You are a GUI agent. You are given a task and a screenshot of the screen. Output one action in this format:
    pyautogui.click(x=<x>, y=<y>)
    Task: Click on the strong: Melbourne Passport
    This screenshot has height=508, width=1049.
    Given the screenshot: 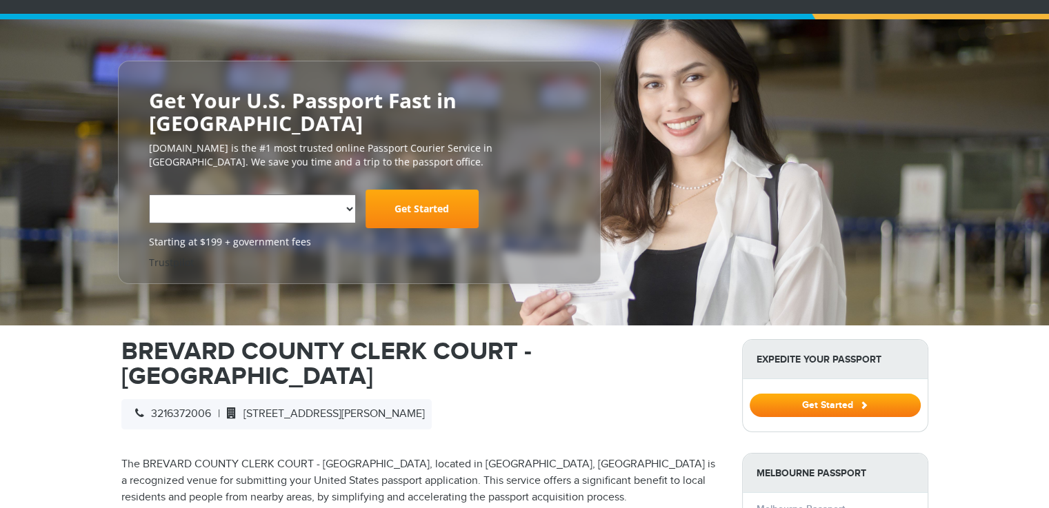 What is the action you would take?
    pyautogui.click(x=836, y=473)
    